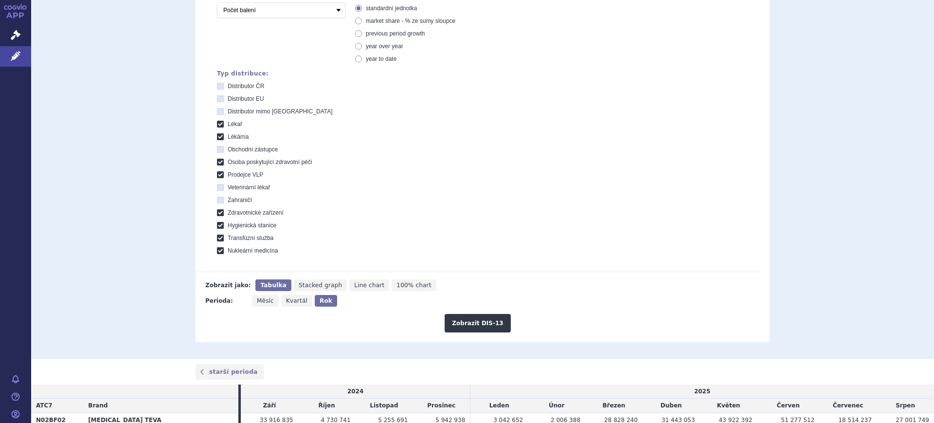  I want to click on td: Říjen, so click(327, 406).